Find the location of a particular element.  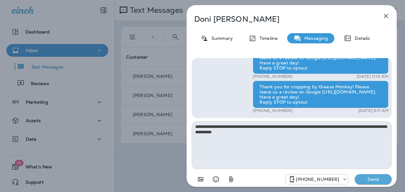

p: Details is located at coordinates (361, 38).